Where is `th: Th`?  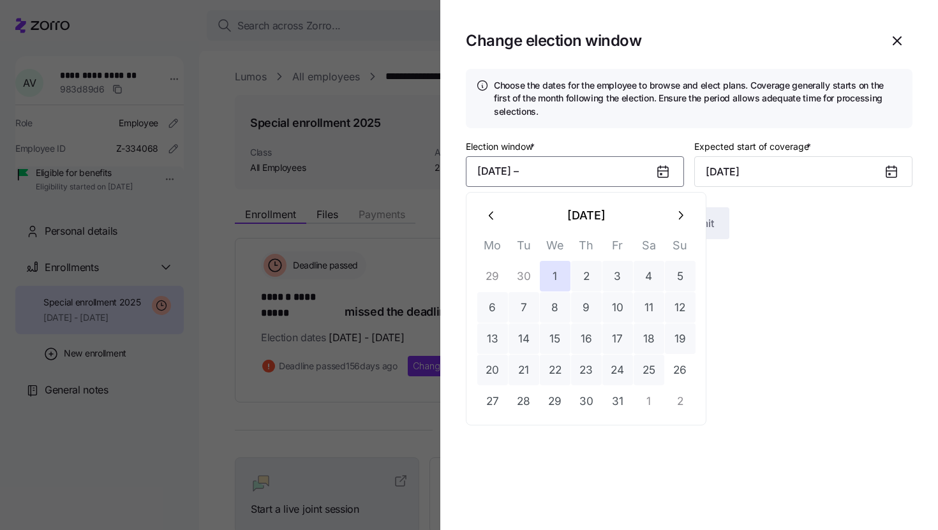 th: Th is located at coordinates (586, 248).